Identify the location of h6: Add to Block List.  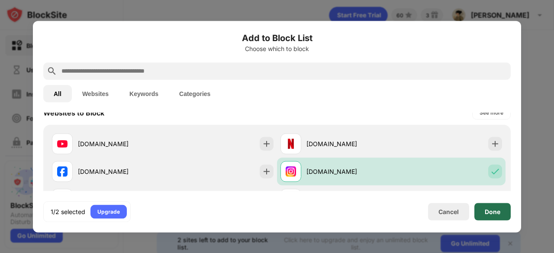
(277, 38).